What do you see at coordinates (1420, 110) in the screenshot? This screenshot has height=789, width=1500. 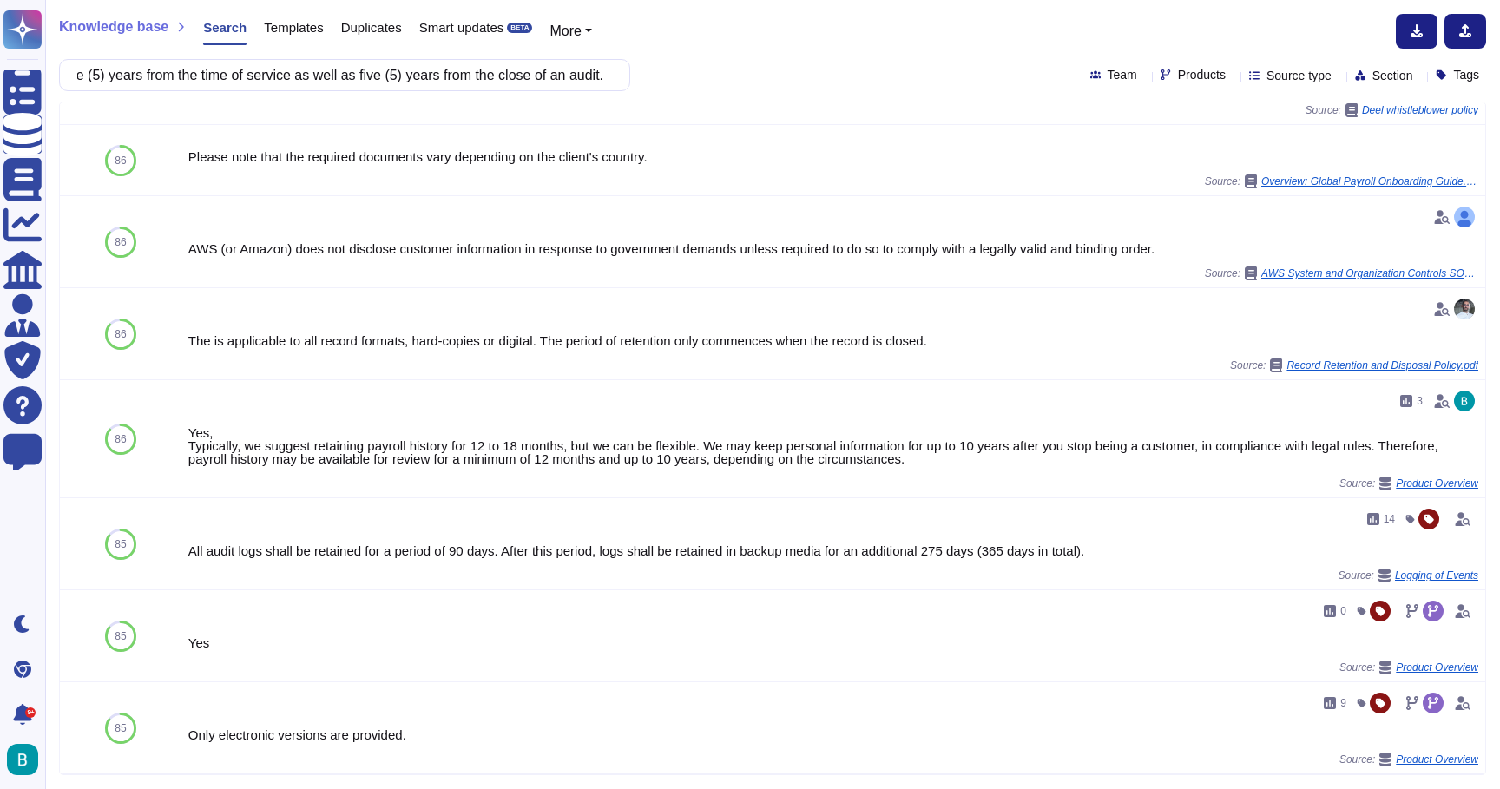 I see `span: Deel whistleblower policy` at bounding box center [1420, 110].